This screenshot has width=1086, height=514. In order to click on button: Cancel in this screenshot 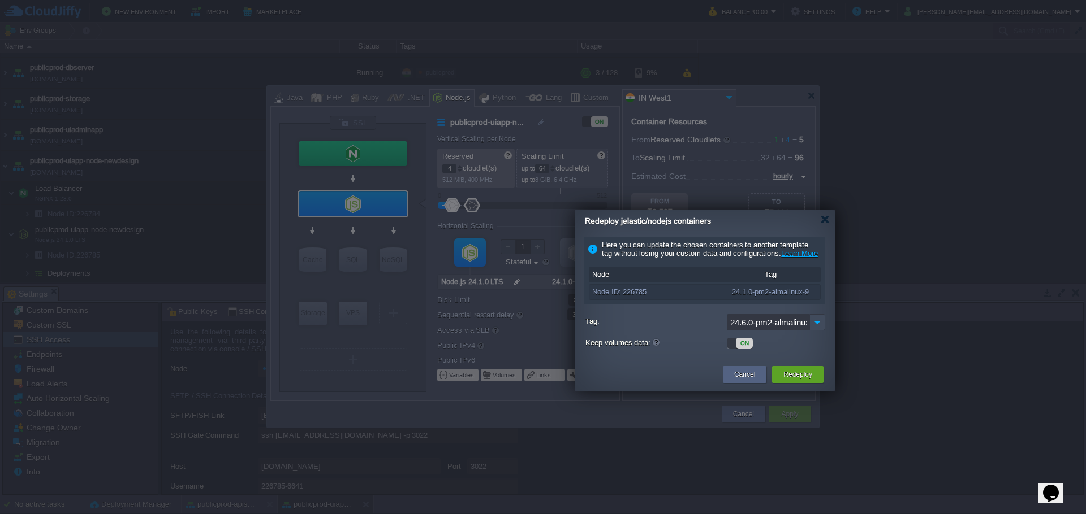, I will do `click(744, 375)`.